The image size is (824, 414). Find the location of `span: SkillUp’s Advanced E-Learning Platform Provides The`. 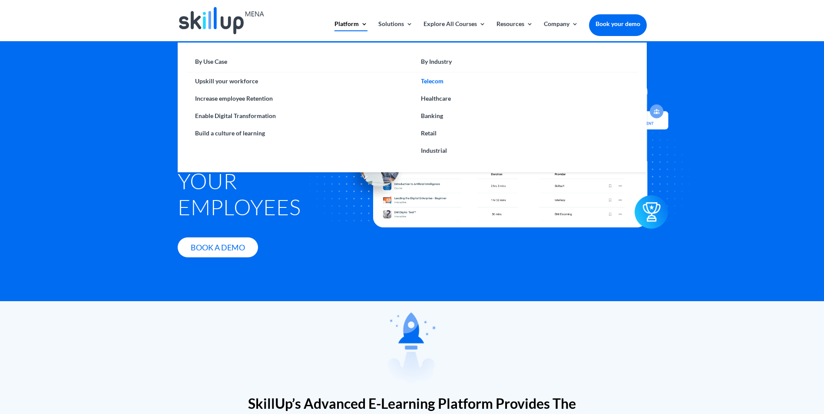

span: SkillUp’s Advanced E-Learning Platform Provides The is located at coordinates (412, 403).